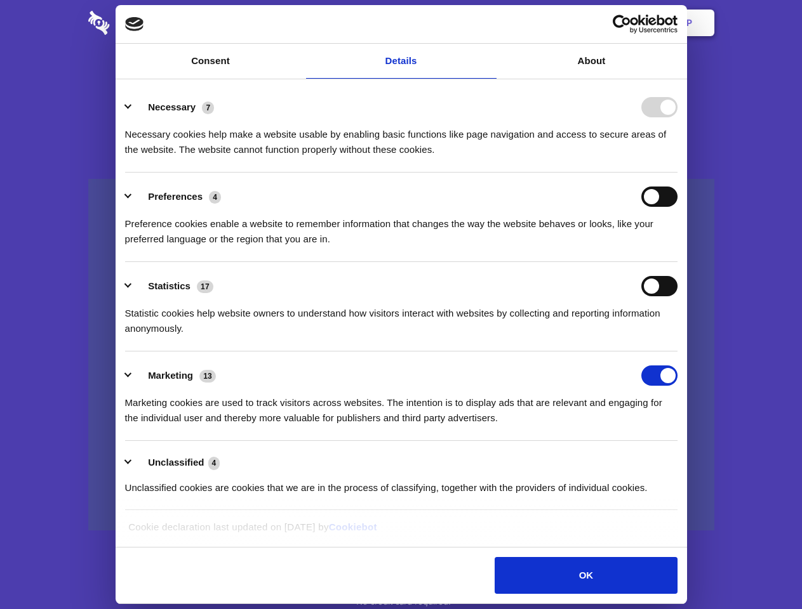 Image resolution: width=802 pixels, height=609 pixels. Describe the element at coordinates (135, 24) in the screenshot. I see `img: logo` at that location.